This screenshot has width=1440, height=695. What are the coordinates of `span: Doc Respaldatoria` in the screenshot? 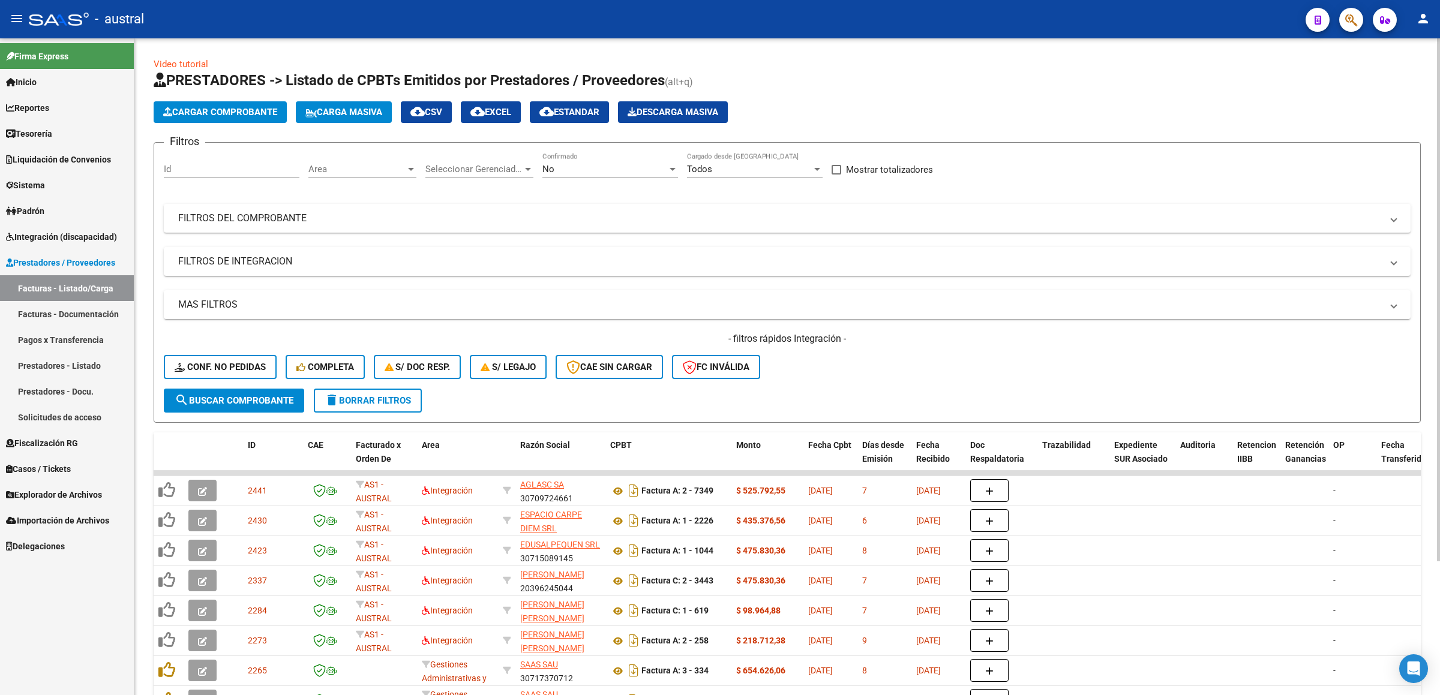 It's located at (997, 452).